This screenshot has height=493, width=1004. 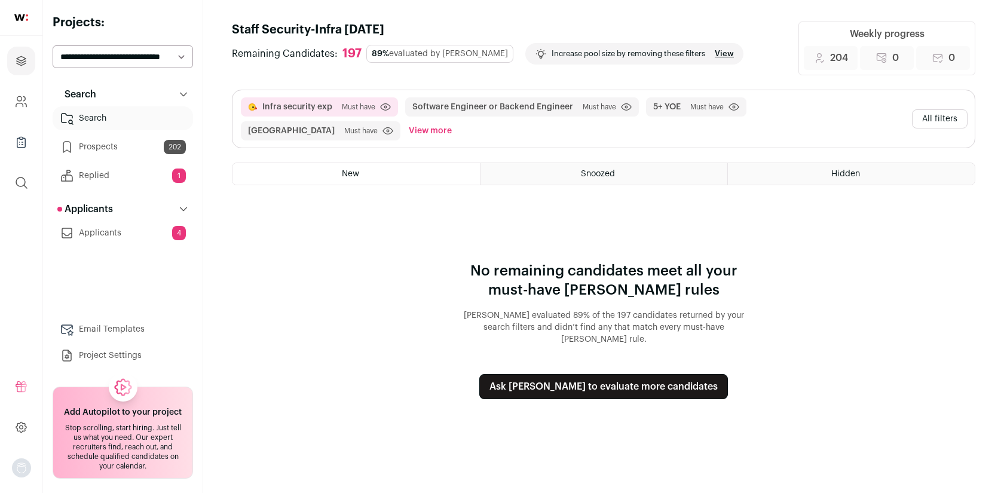 I want to click on span: 202, so click(x=174, y=147).